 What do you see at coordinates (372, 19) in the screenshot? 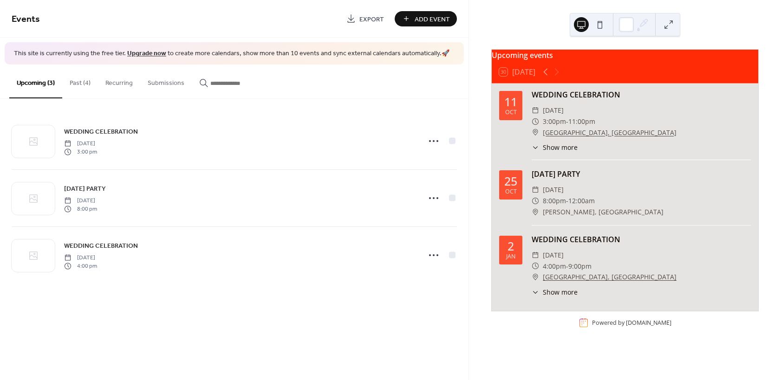
I see `span: Export` at bounding box center [372, 19].